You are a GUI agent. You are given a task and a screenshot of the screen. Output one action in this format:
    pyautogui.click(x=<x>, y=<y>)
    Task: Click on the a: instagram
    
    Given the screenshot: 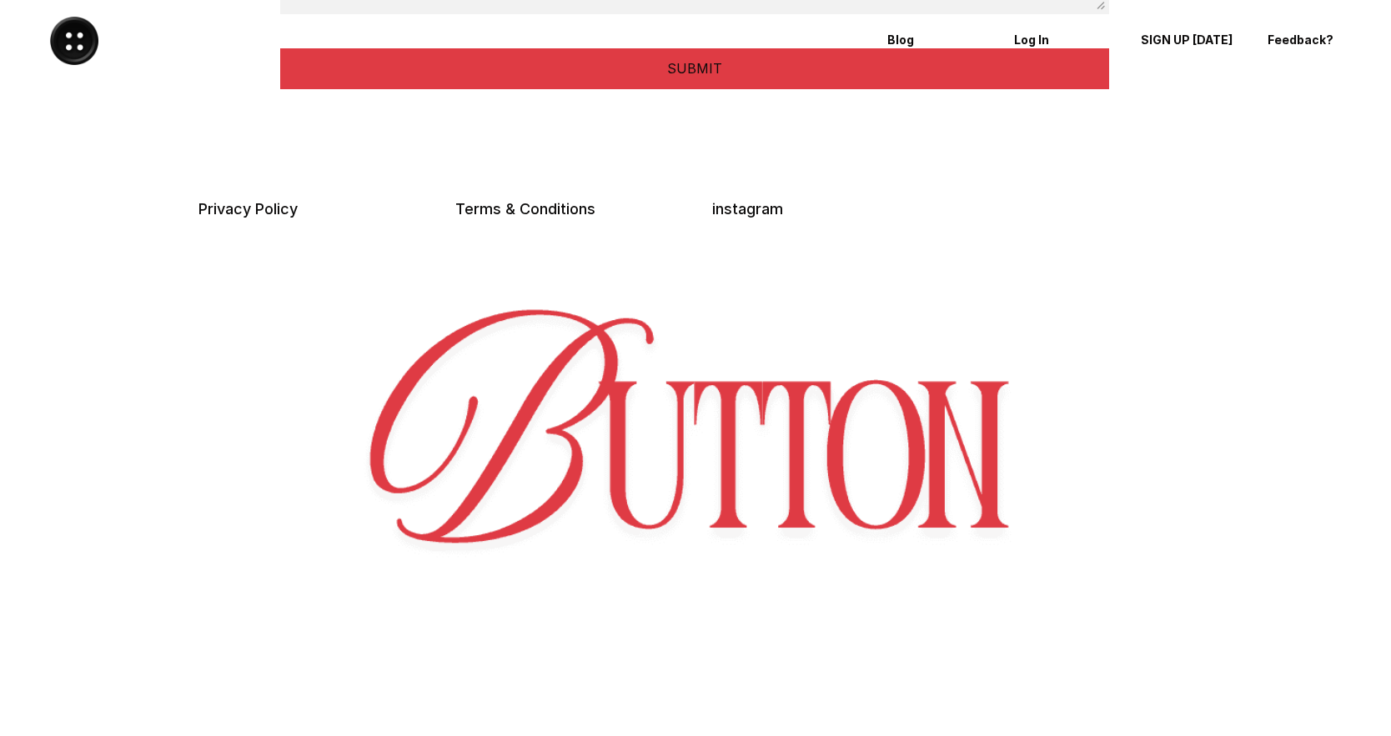 What is the action you would take?
    pyautogui.click(x=747, y=208)
    